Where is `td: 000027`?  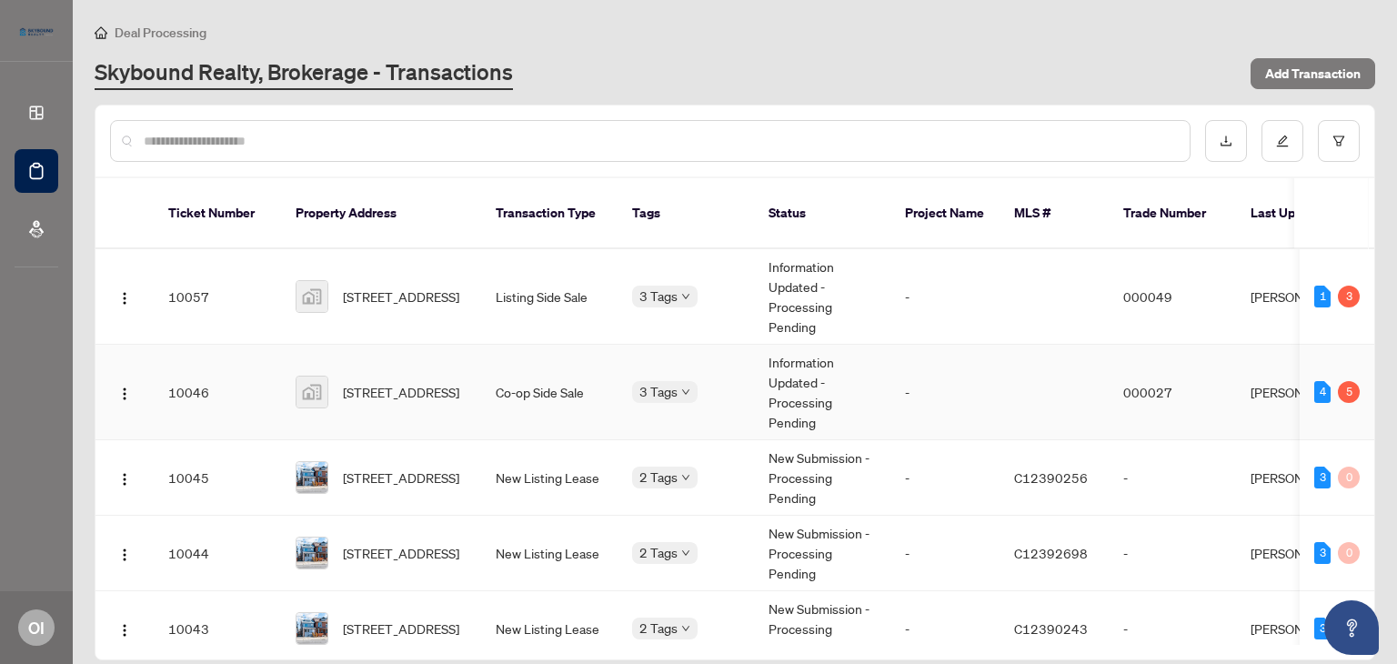 td: 000027 is located at coordinates (1173, 392).